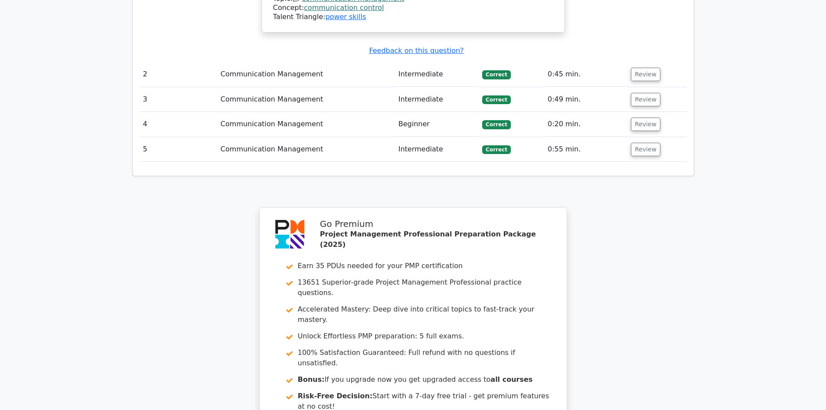 The image size is (826, 410). Describe the element at coordinates (413, 8) in the screenshot. I see `div: Concept:` at that location.